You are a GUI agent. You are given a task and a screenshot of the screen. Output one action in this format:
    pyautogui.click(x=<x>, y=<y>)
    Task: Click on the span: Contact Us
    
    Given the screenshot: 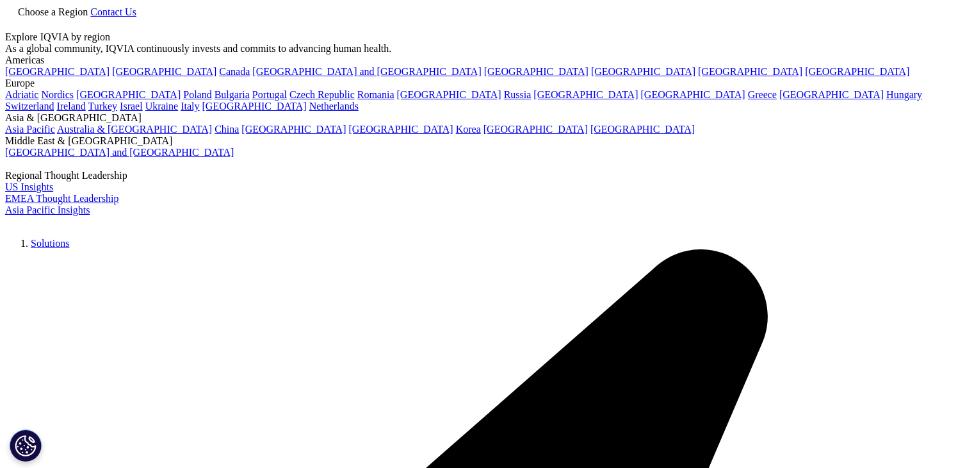 What is the action you would take?
    pyautogui.click(x=113, y=12)
    